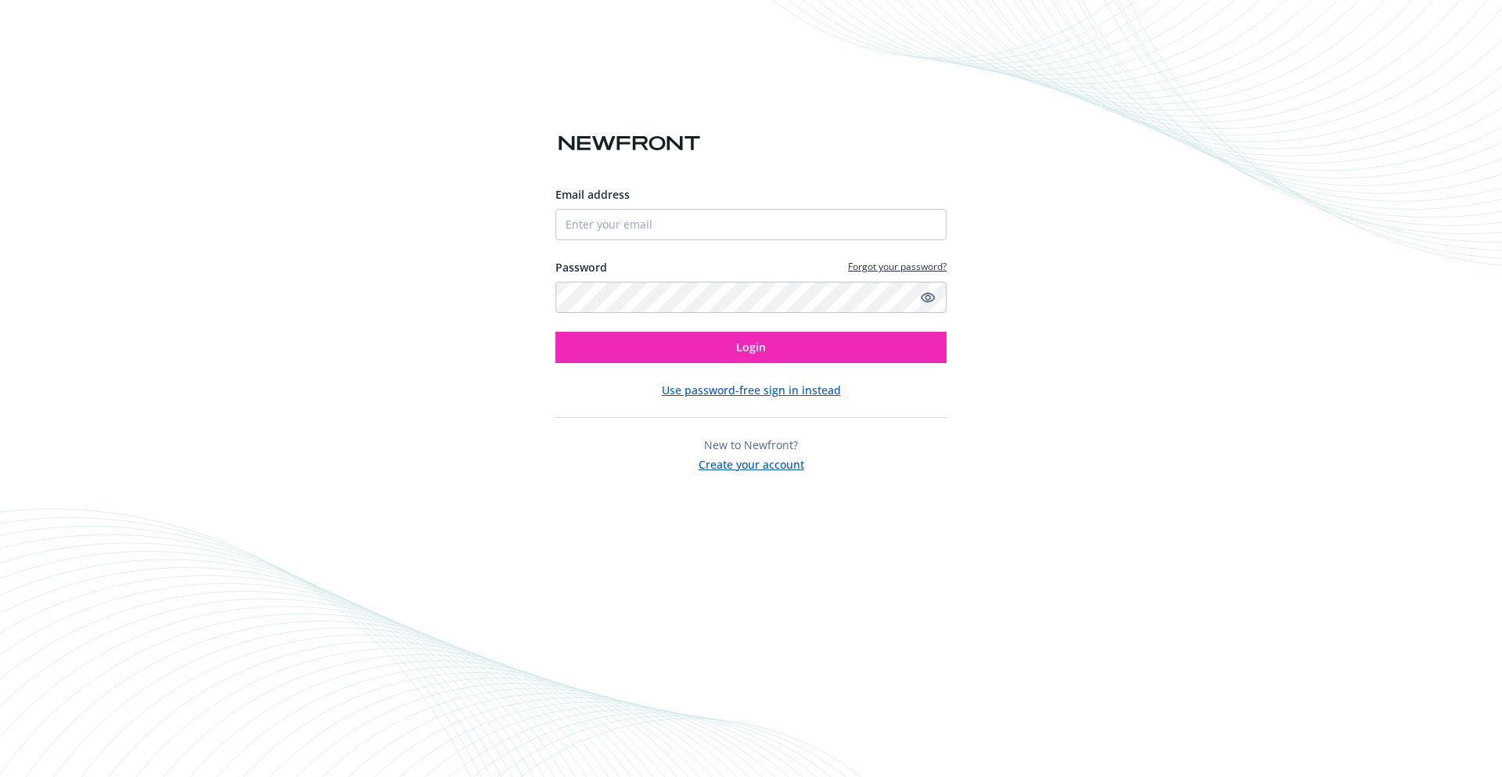 This screenshot has height=777, width=1502. I want to click on span: Email address, so click(592, 194).